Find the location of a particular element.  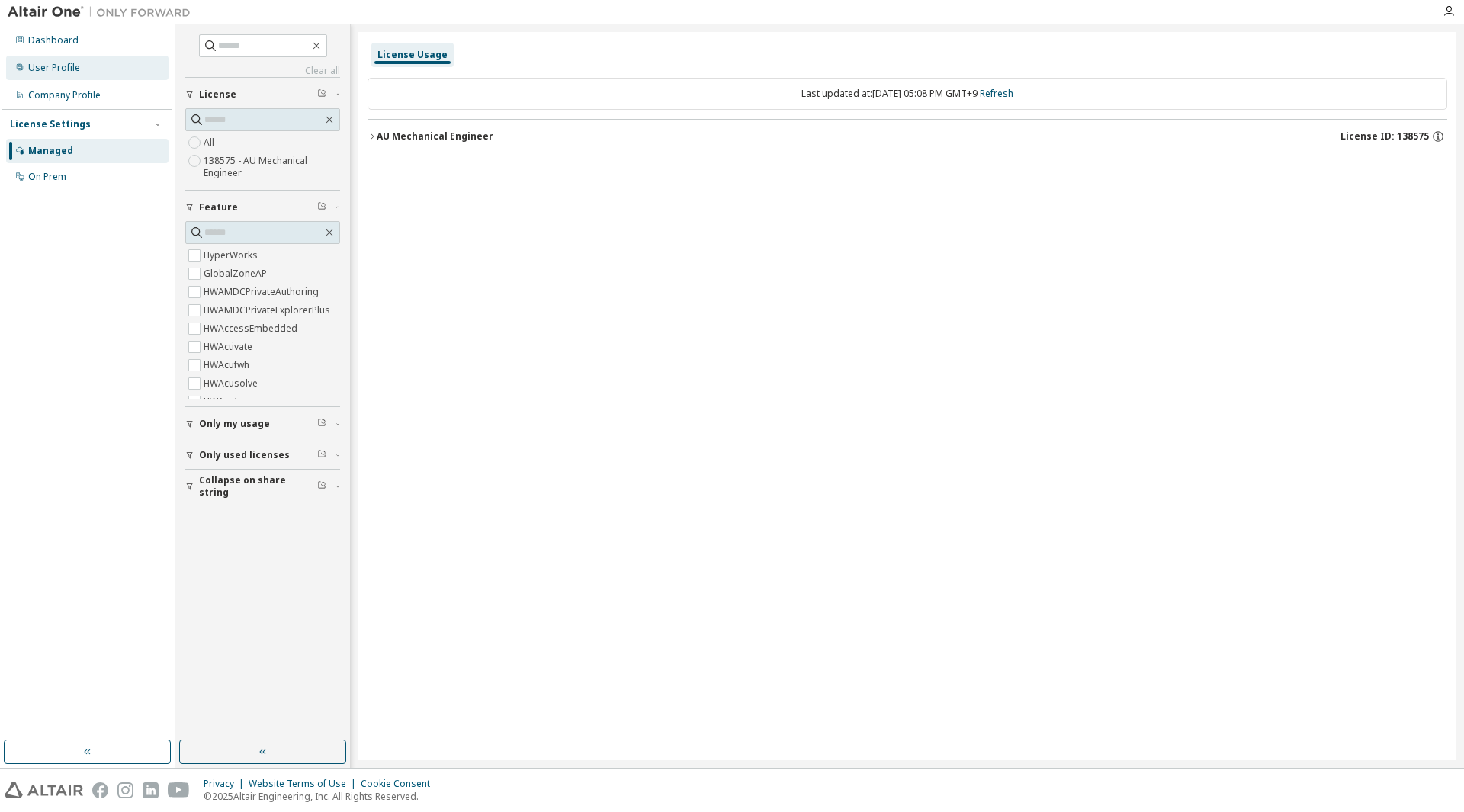

label: HWAcutrace is located at coordinates (231, 402).